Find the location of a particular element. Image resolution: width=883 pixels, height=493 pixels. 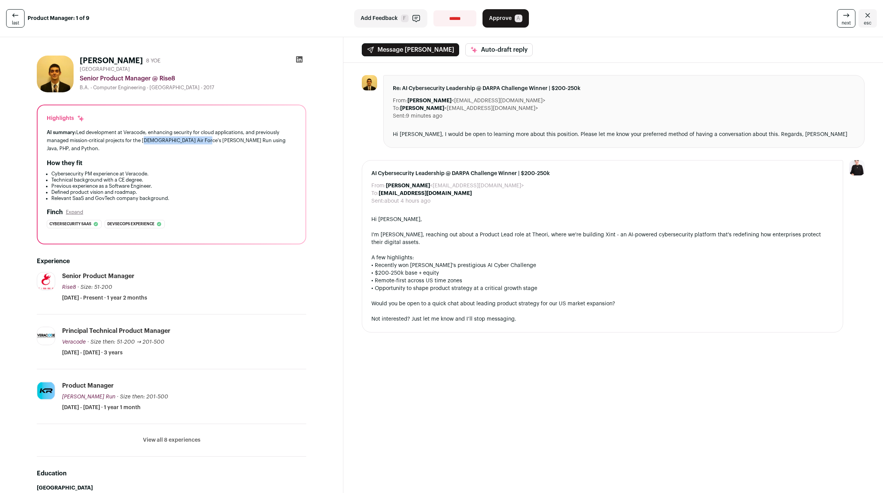

img: 1727755a266efd55df4ee65f17907c9cbbc428abccea95b0b0d6f7ba66158e09.png is located at coordinates (46, 281).